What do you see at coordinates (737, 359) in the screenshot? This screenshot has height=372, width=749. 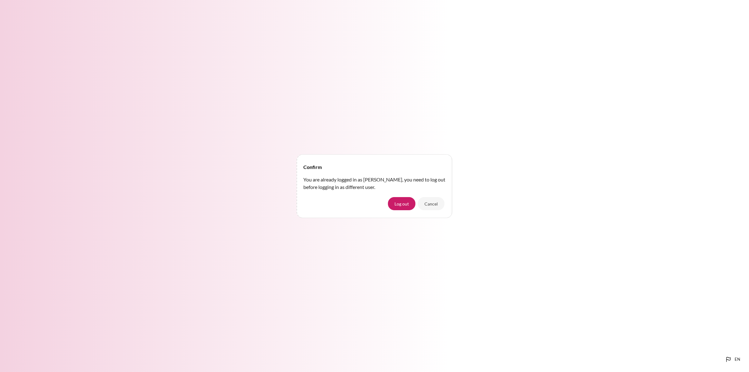 I see `span: en` at bounding box center [737, 359].